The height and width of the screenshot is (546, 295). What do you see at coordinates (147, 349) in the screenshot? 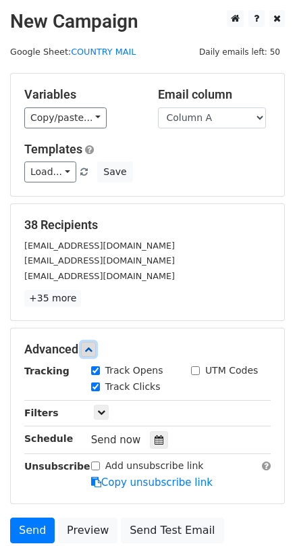
I see `h5: Advanced` at bounding box center [147, 349].